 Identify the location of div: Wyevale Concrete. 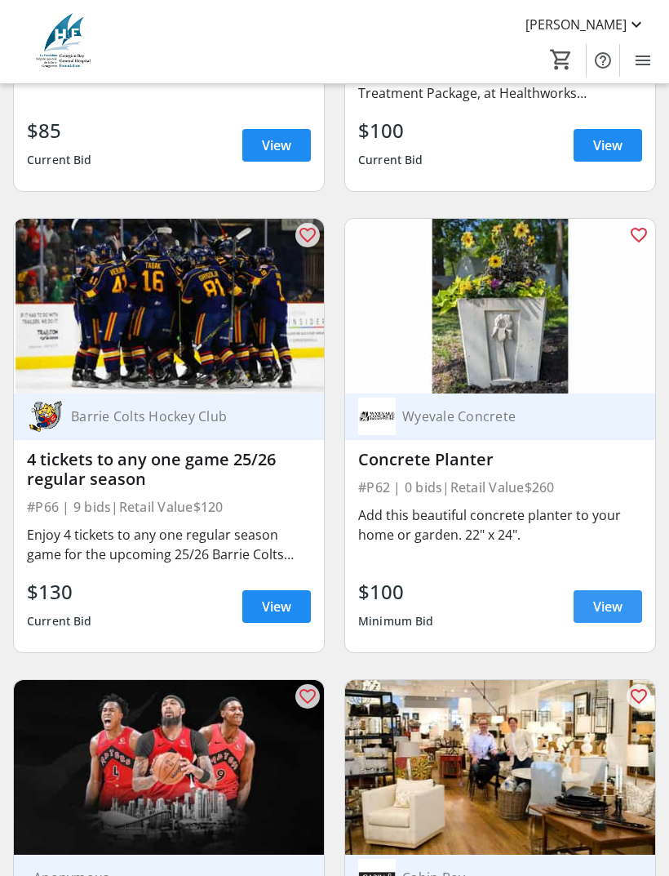
(509, 416).